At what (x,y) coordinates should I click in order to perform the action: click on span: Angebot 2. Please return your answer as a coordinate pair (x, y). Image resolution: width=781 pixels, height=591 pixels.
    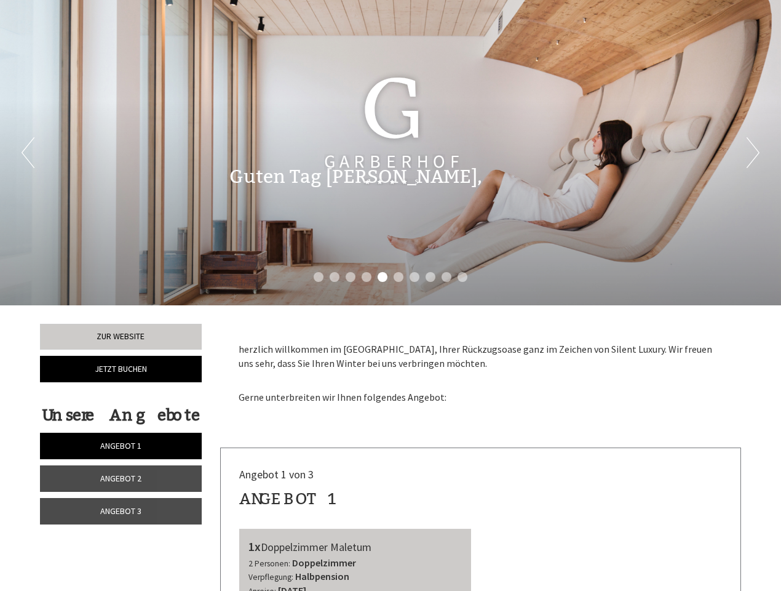
    Looking at the image, I should click on (121, 478).